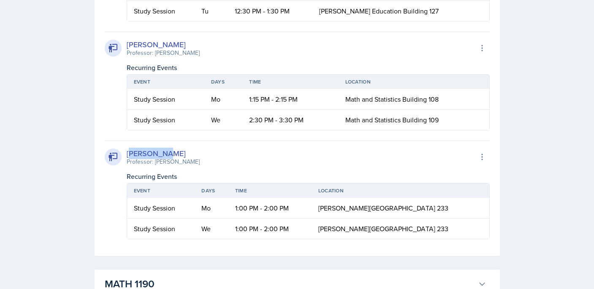 The width and height of the screenshot is (594, 289). What do you see at coordinates (290, 99) in the screenshot?
I see `td: 1:15 PM - 2:15 PM` at bounding box center [290, 99].